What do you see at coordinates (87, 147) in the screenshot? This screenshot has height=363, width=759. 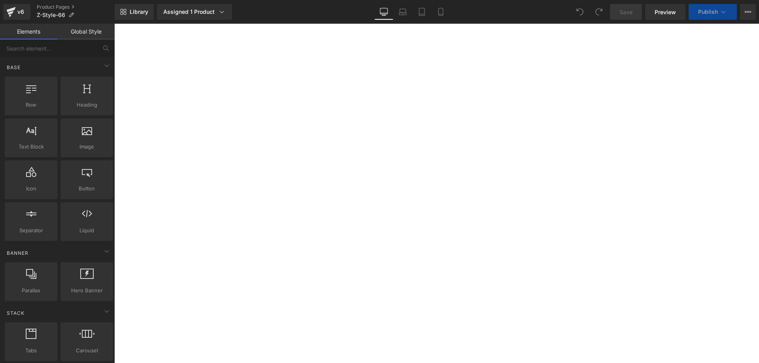 I see `span: Image` at bounding box center [87, 147].